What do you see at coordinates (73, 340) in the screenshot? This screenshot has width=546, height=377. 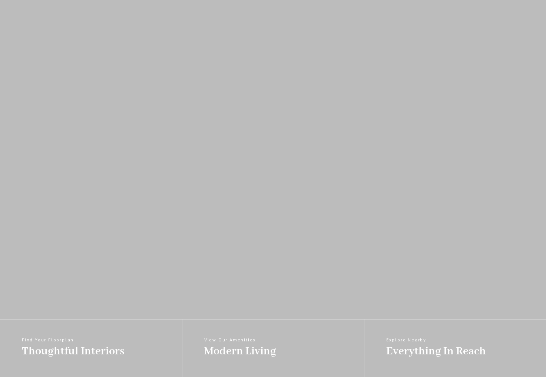 I see `span: Find Your Floorplan` at bounding box center [73, 340].